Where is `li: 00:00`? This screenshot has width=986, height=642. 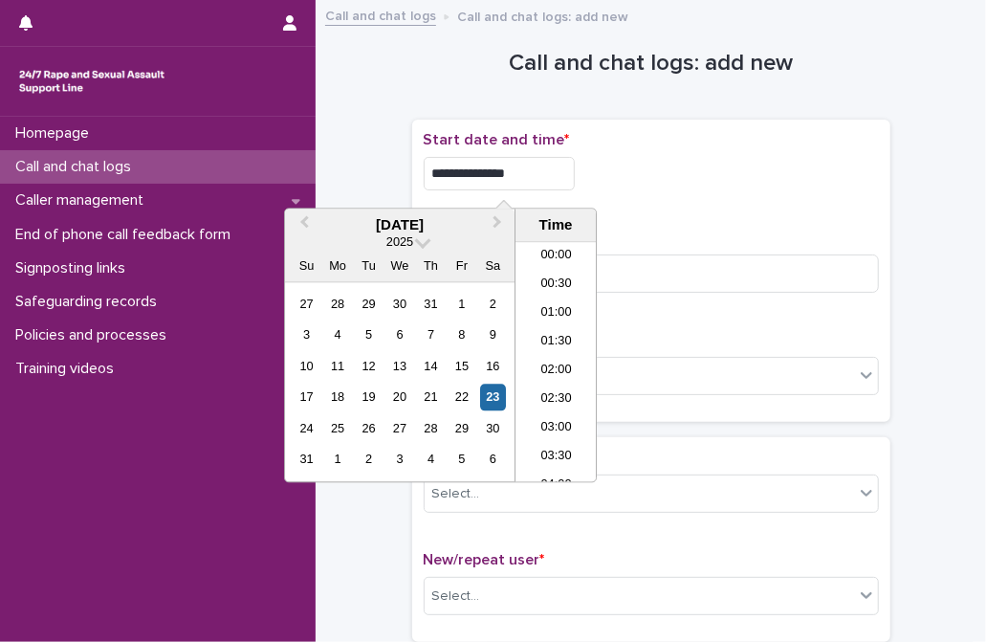
li: 00:00 is located at coordinates (556, 257).